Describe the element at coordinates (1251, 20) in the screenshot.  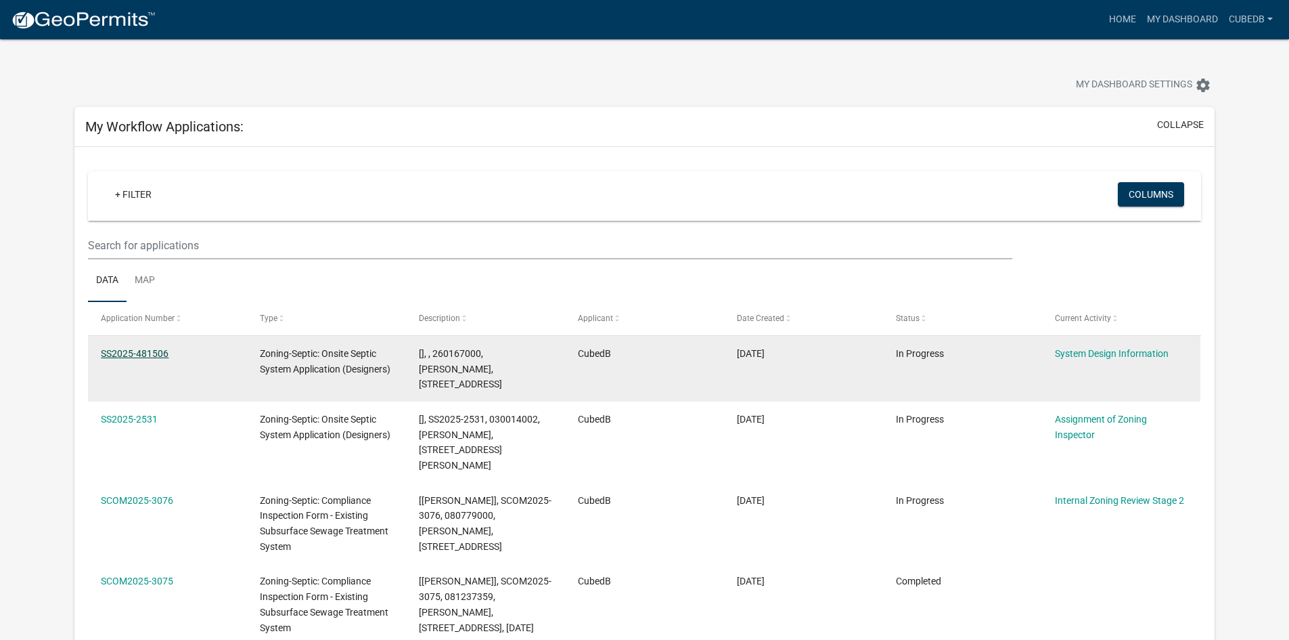
I see `a: CubedB` at that location.